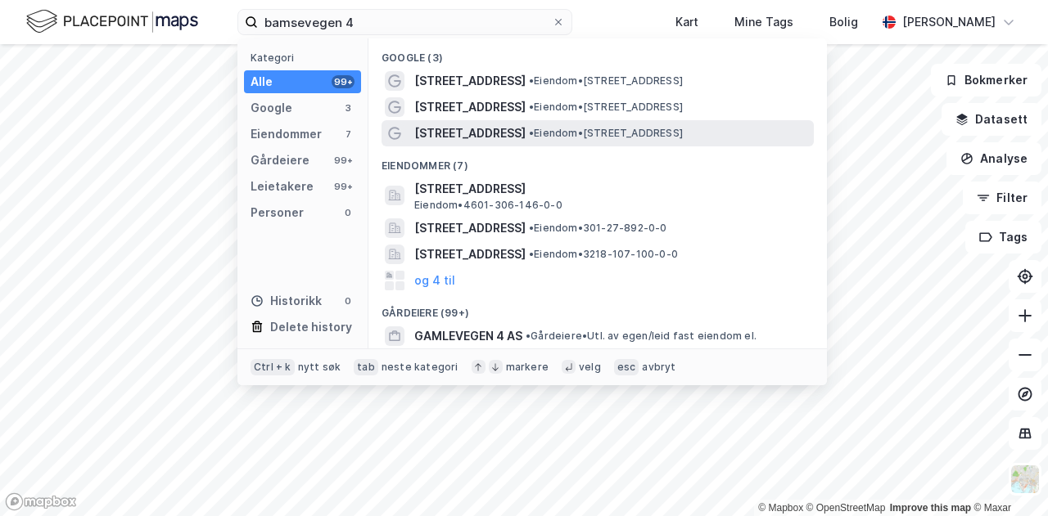 This screenshot has height=516, width=1048. What do you see at coordinates (420, 367) in the screenshot?
I see `div: neste kategori` at bounding box center [420, 367].